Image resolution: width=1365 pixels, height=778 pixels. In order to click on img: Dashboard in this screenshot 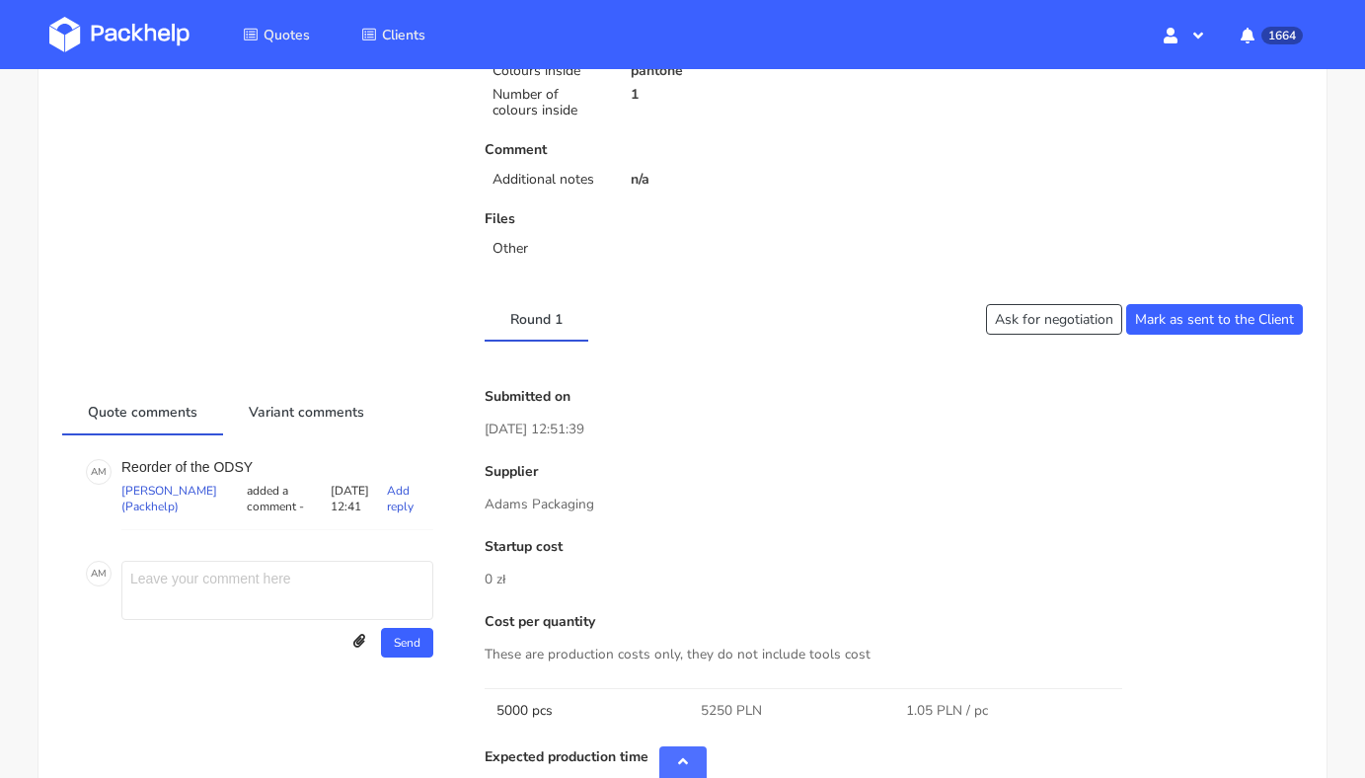, I will do `click(119, 35)`.